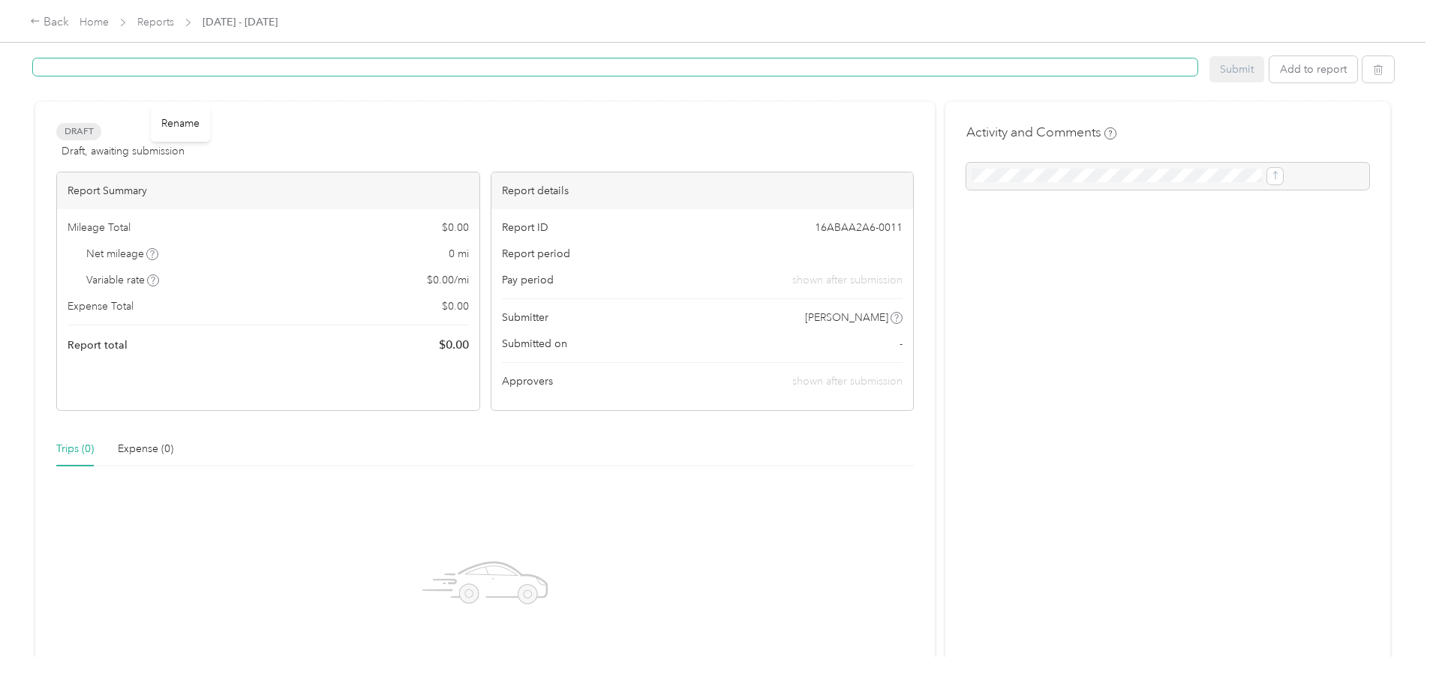 The height and width of the screenshot is (683, 1433). I want to click on span: 0 mi, so click(458, 254).